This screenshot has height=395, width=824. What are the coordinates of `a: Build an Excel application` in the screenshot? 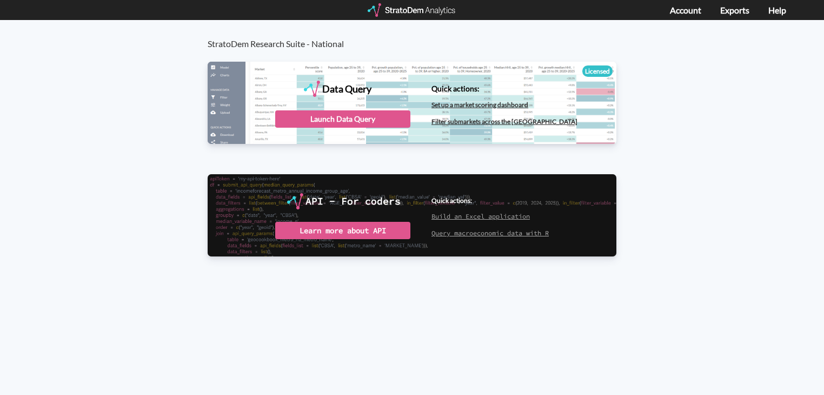 It's located at (480, 216).